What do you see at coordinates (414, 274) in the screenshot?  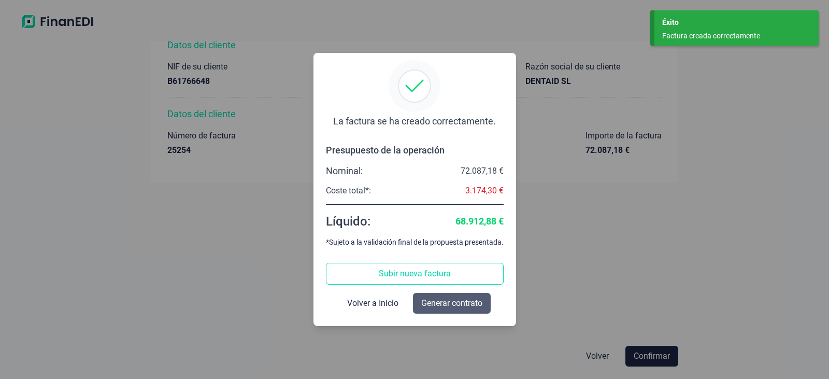 I see `span: Subir nueva factura` at bounding box center [414, 274].